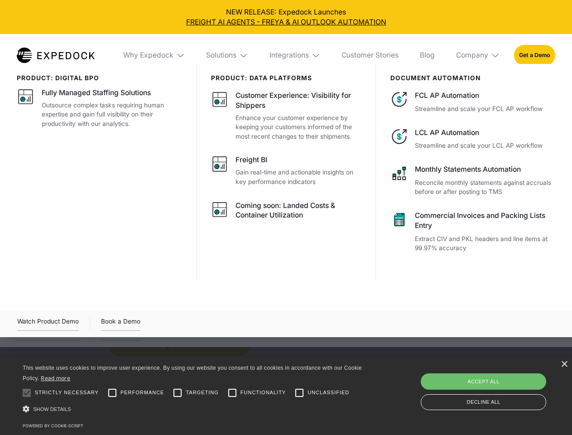  Describe the element at coordinates (99, 78) in the screenshot. I see `div: product: digital bpo` at that location.